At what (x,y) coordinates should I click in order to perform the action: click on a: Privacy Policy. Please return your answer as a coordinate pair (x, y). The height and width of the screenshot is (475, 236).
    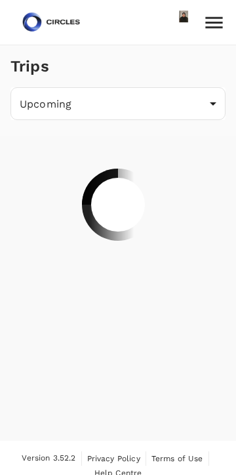
    Looking at the image, I should click on (114, 459).